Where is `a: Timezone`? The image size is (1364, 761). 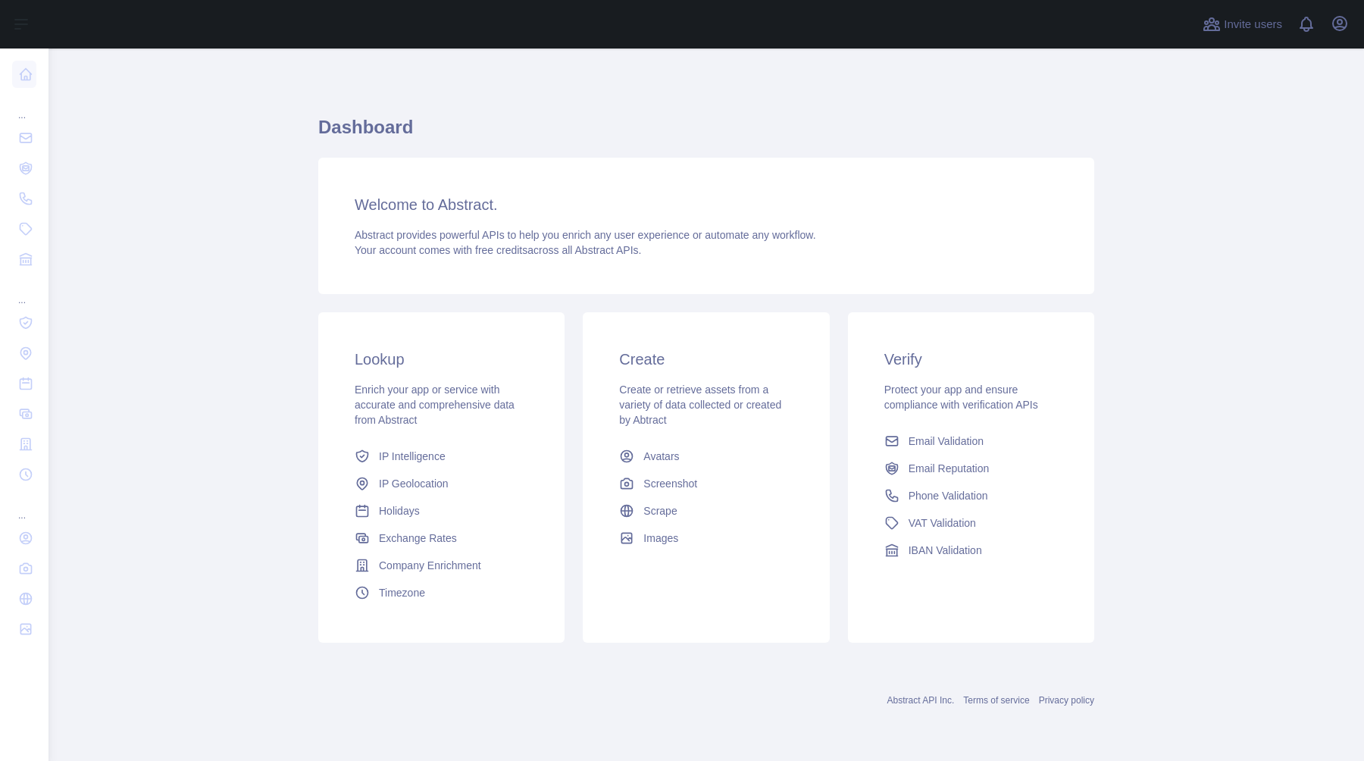
a: Timezone is located at coordinates (441, 592).